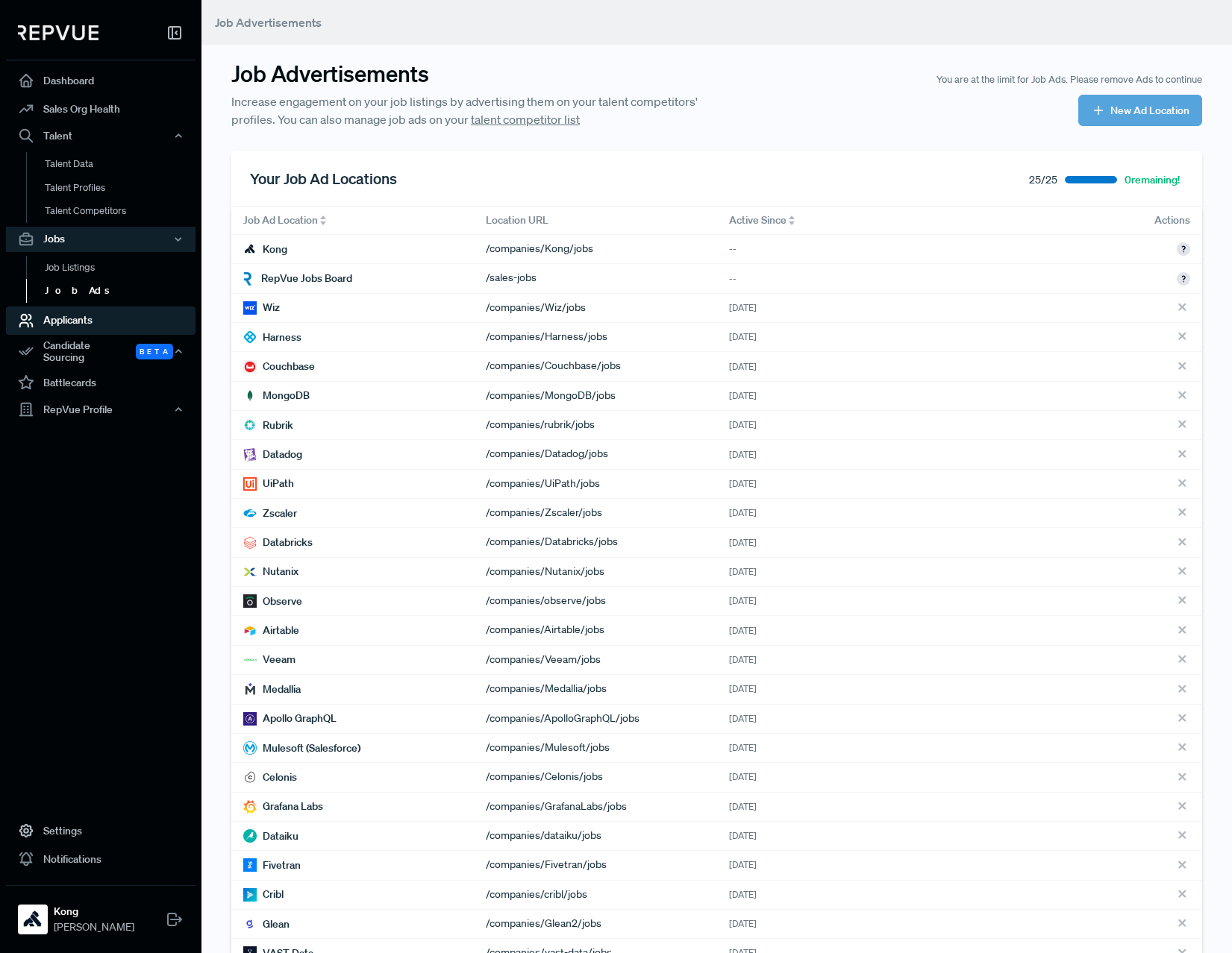  Describe the element at coordinates (554, 631) in the screenshot. I see `div: / companies/Airtable/jobs` at that location.